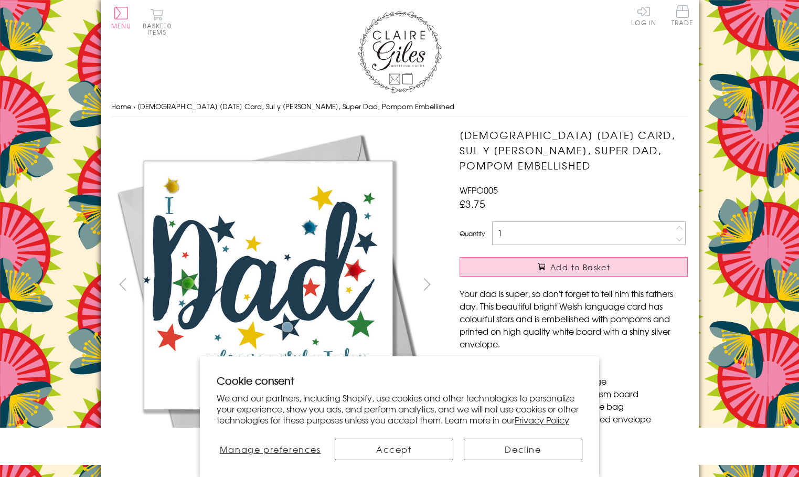 The height and width of the screenshot is (477, 799). What do you see at coordinates (159, 29) in the screenshot?
I see `span: 0 items` at bounding box center [159, 29].